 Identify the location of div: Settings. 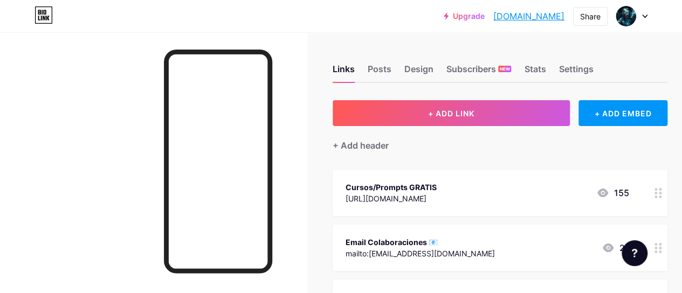
(576, 72).